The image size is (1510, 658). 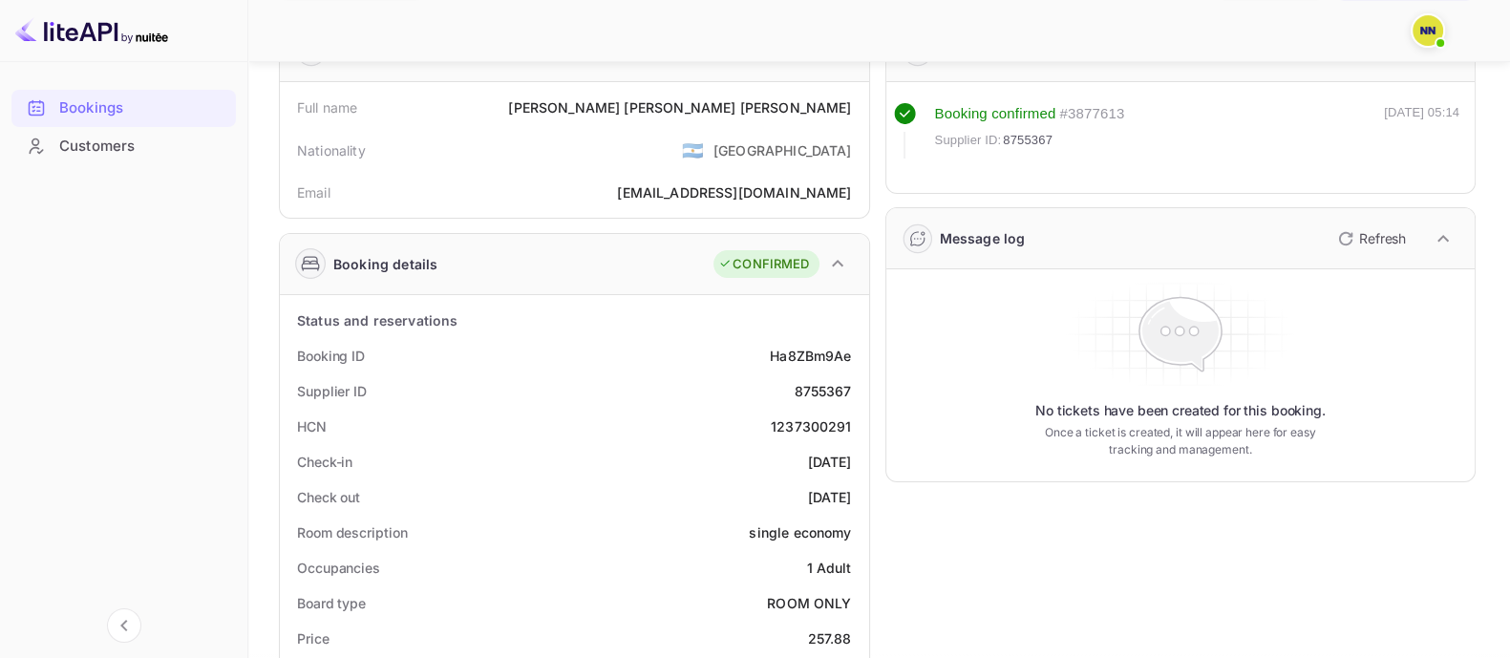 What do you see at coordinates (823, 391) in the screenshot?
I see `div: 8755367` at bounding box center [823, 391].